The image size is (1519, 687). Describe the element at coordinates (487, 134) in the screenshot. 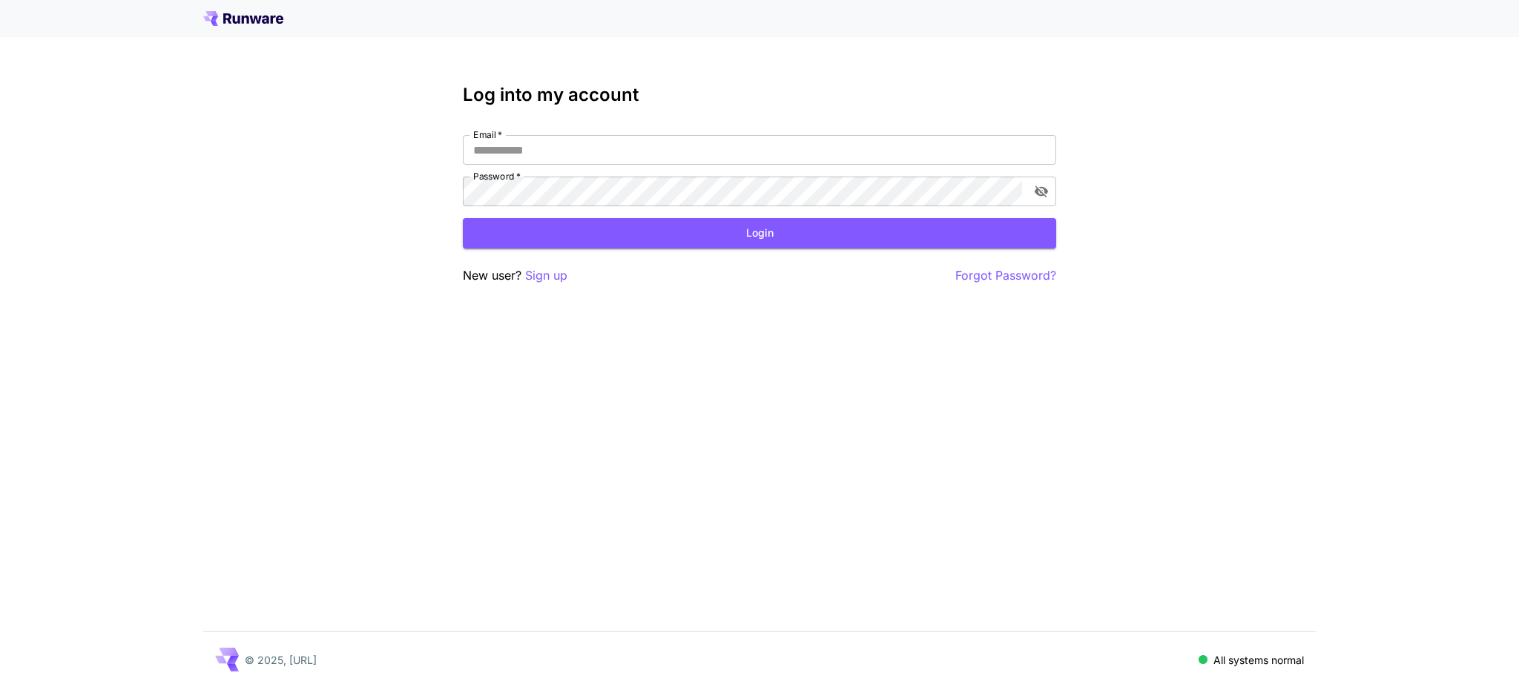

I see `label: Email` at that location.